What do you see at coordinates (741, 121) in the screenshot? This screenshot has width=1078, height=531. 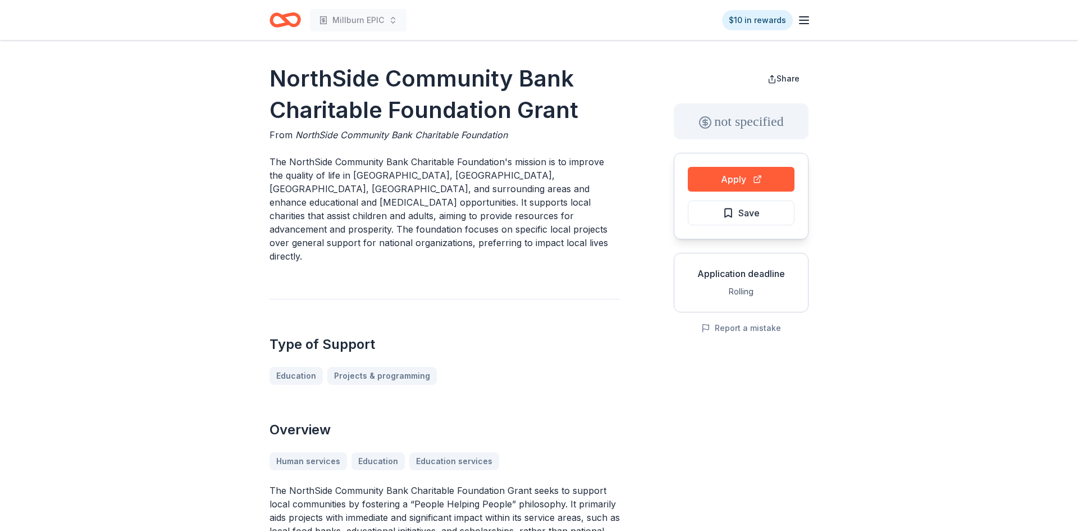 I see `div: not specified` at bounding box center [741, 121].